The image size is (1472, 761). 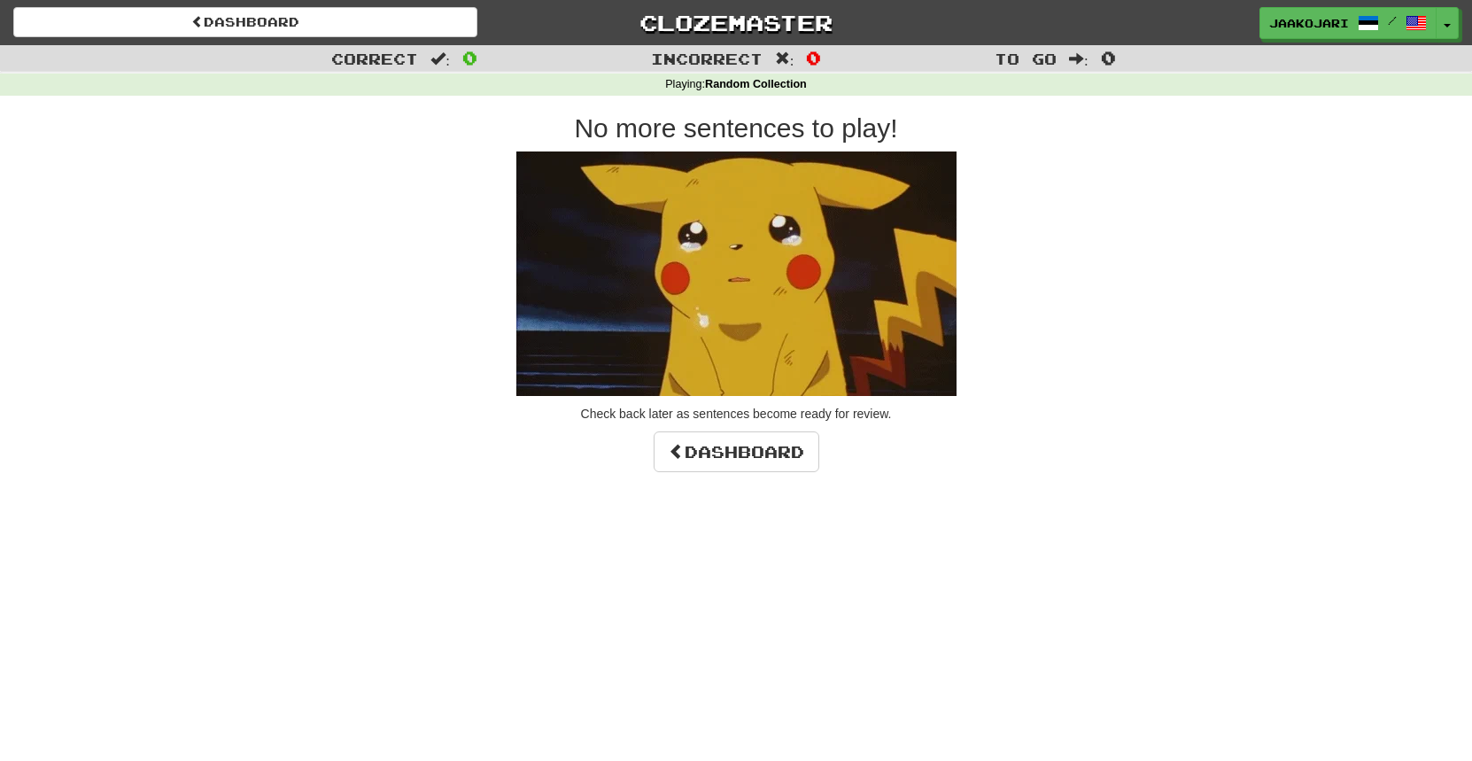 I want to click on a: JaakOjari /, so click(x=1348, y=23).